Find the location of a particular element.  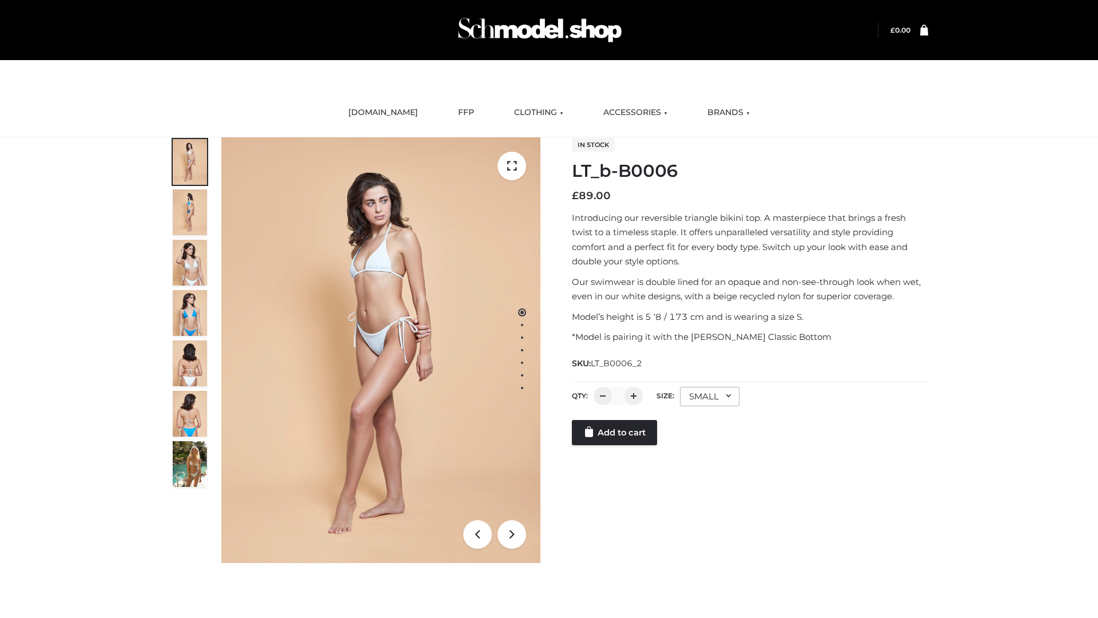

span: SKU: is located at coordinates (607, 363).